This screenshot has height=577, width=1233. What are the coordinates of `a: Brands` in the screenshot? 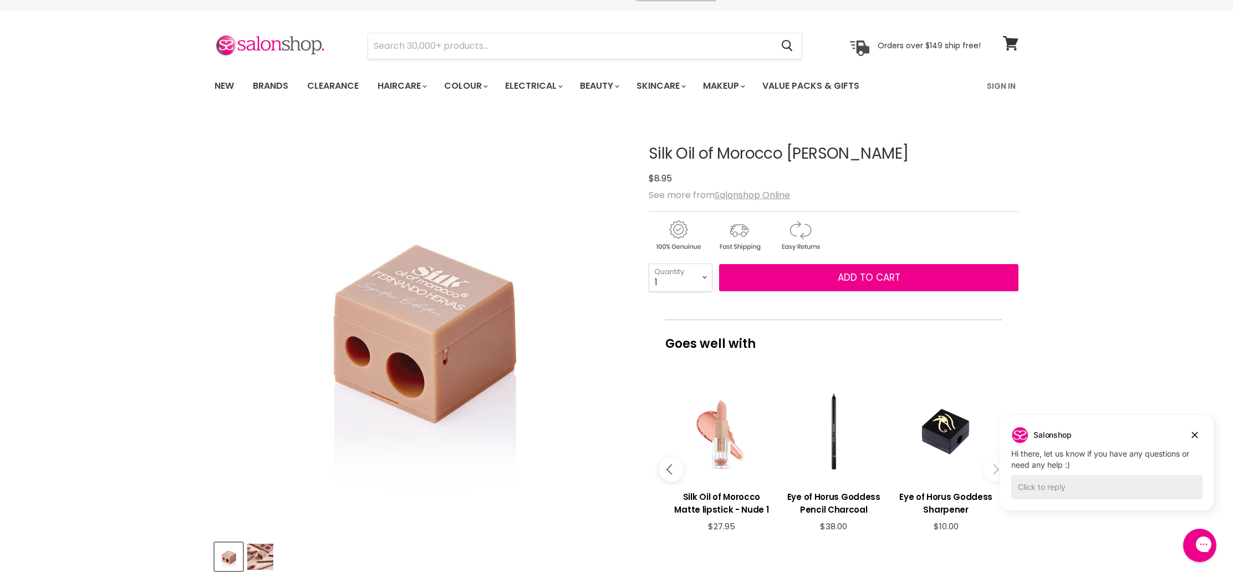 It's located at (271, 86).